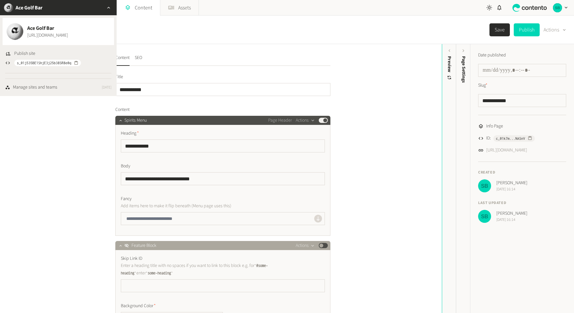 This screenshot has height=313, width=574. What do you see at coordinates (25, 53) in the screenshot?
I see `span: Publish site` at bounding box center [25, 53].